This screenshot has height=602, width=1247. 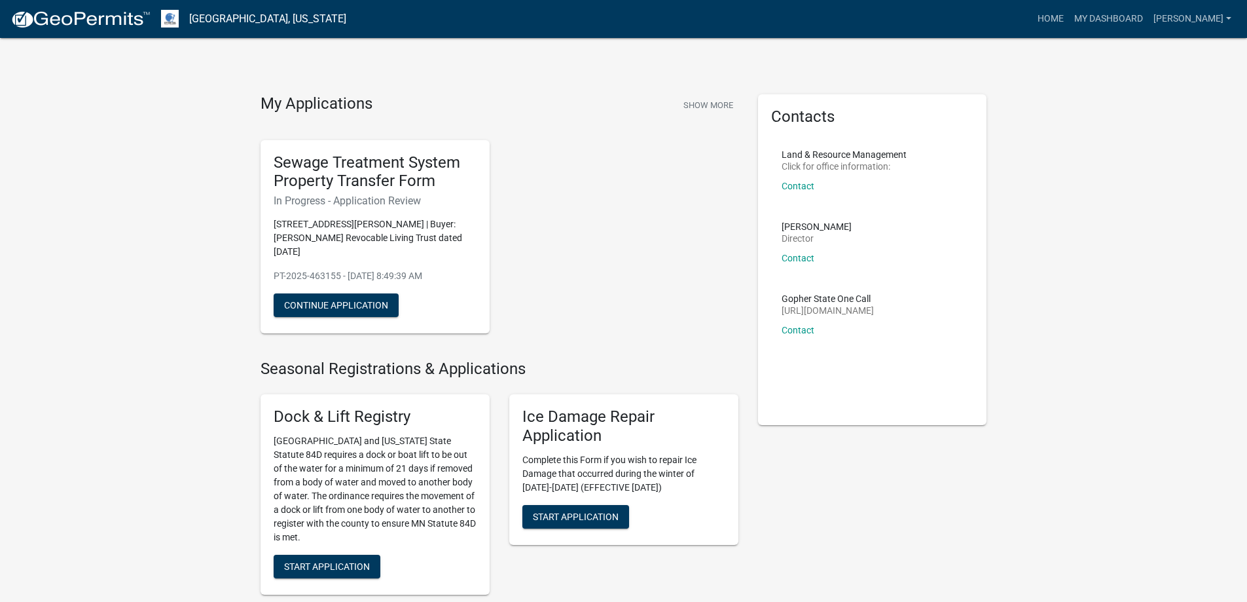 What do you see at coordinates (1108, 19) in the screenshot?
I see `a: My Dashboard` at bounding box center [1108, 19].